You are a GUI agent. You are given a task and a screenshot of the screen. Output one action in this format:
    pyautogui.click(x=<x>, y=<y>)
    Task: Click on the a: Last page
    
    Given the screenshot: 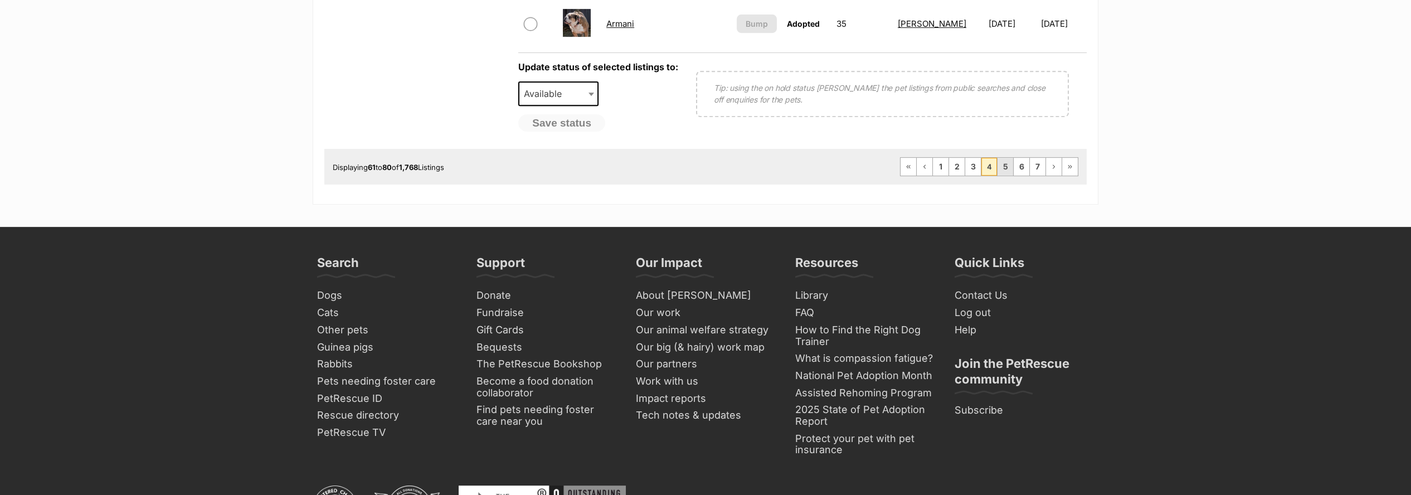 What is the action you would take?
    pyautogui.click(x=1070, y=167)
    